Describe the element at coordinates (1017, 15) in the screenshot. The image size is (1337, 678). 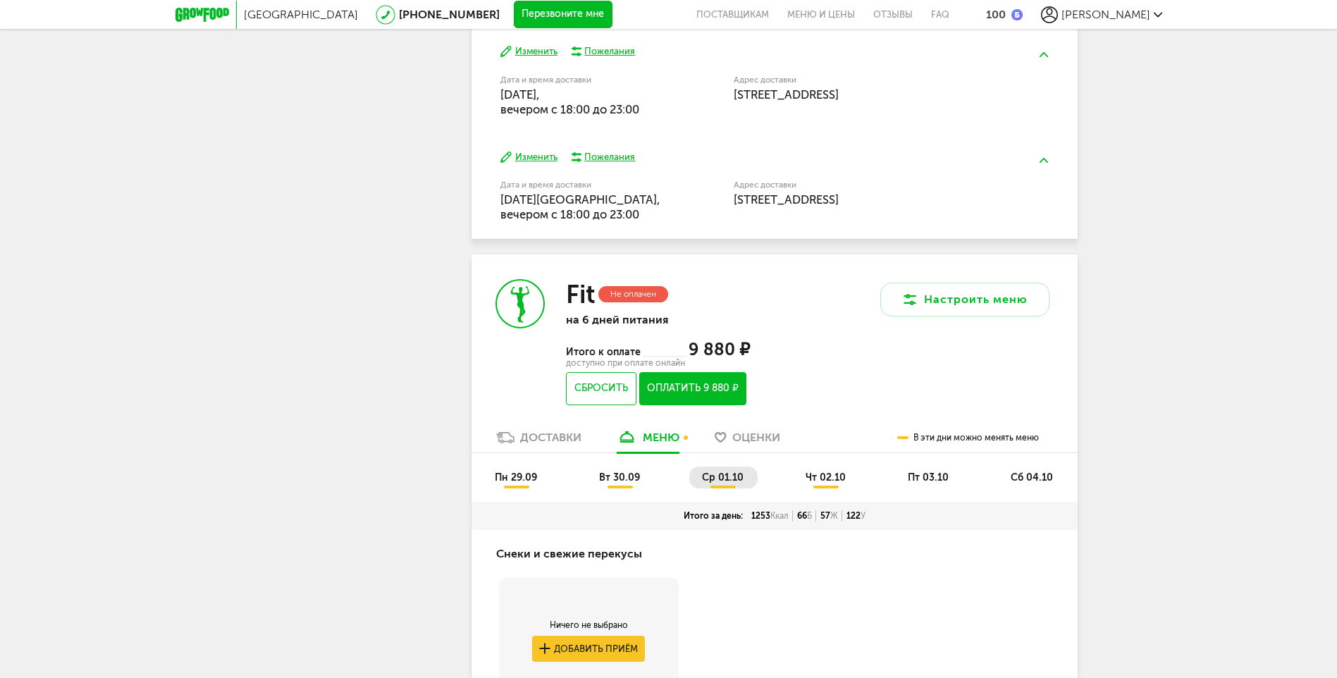
I see `img: bonus_b.cdccf46.png` at that location.